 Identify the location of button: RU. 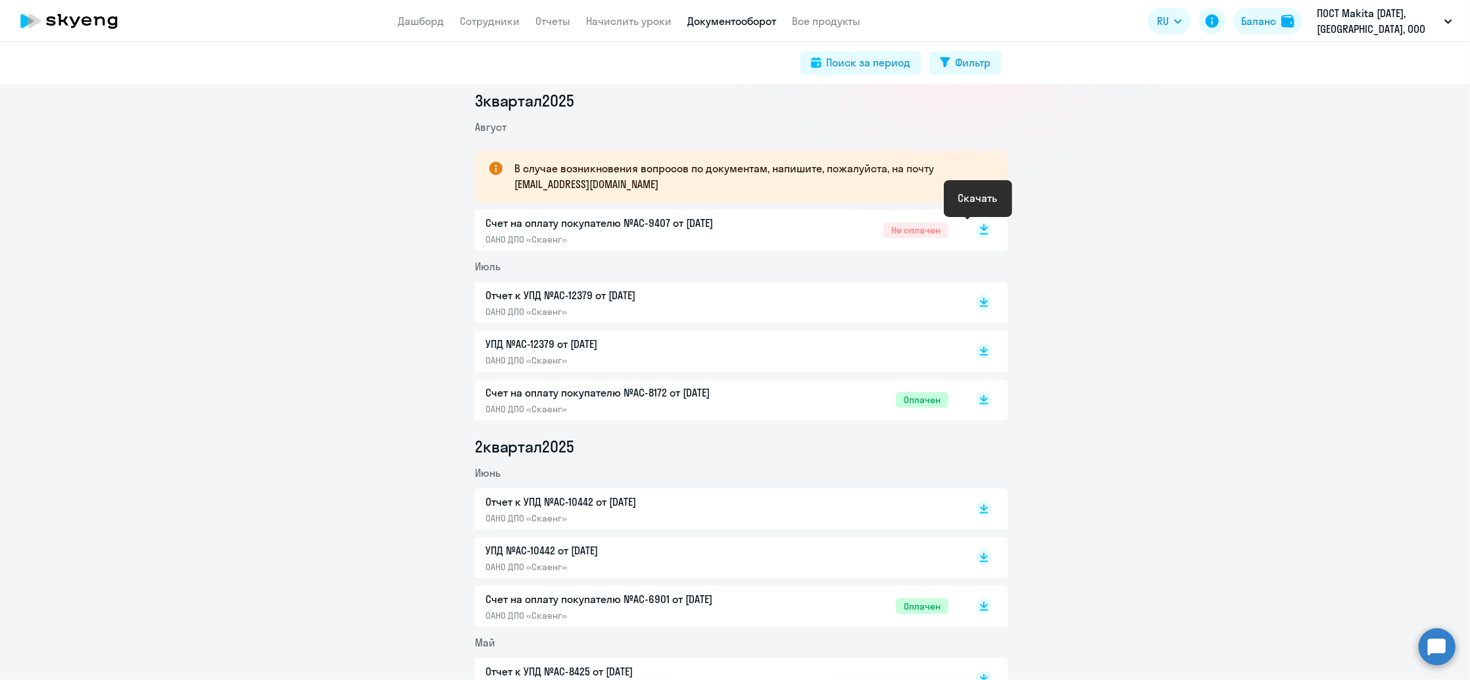
(1170, 21).